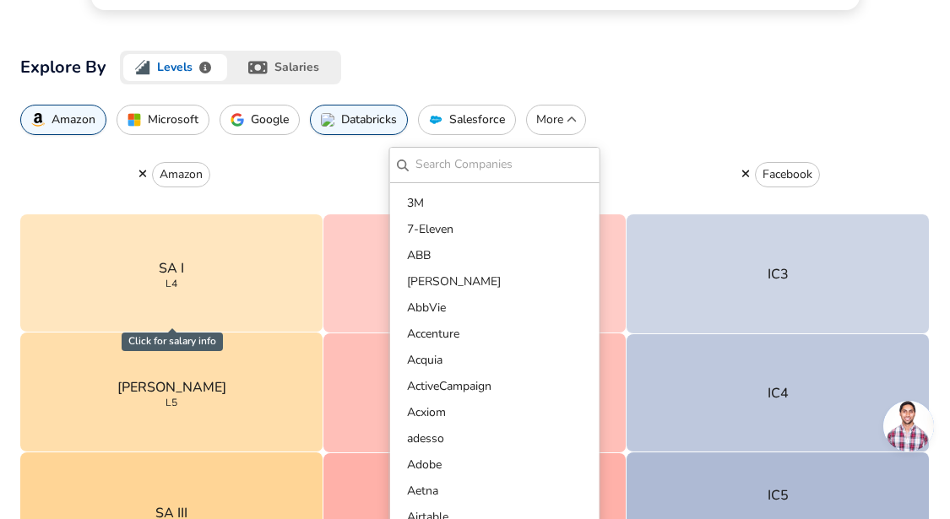 This screenshot has height=519, width=950. Describe the element at coordinates (359, 120) in the screenshot. I see `button: Databricks` at that location.